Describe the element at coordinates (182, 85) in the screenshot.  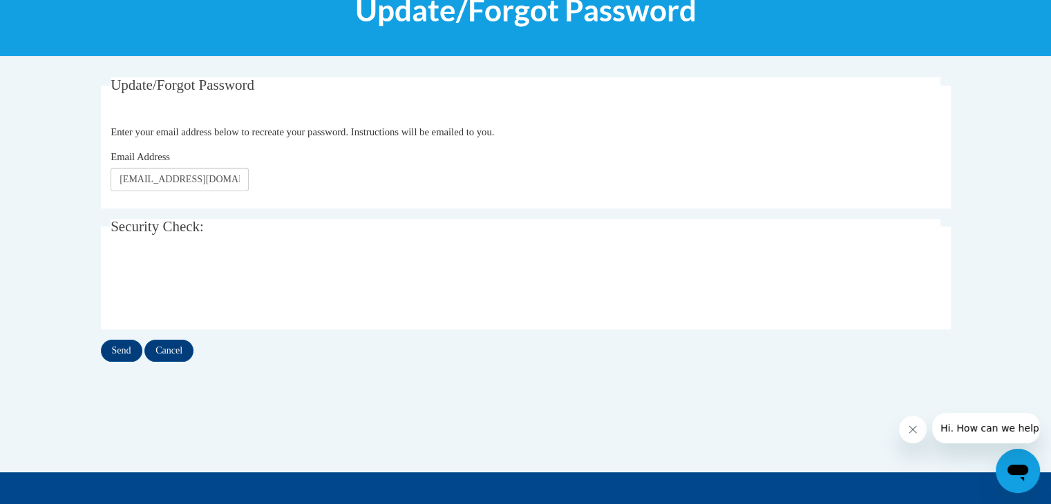
I see `span: Update/Forgot Password` at that location.